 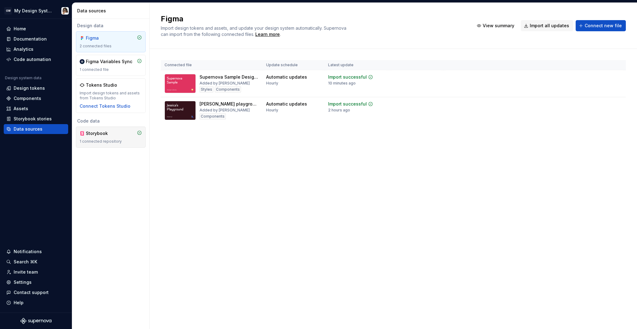 I want to click on a: Design tokens, so click(x=36, y=88).